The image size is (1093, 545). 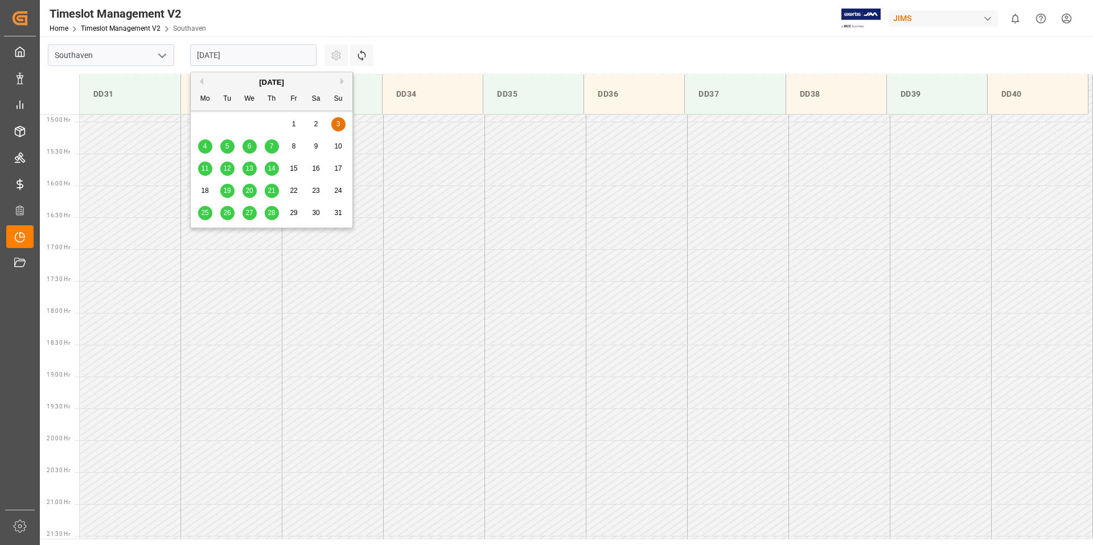 What do you see at coordinates (111, 55) in the screenshot?
I see `input: Type to search/select` at bounding box center [111, 55].